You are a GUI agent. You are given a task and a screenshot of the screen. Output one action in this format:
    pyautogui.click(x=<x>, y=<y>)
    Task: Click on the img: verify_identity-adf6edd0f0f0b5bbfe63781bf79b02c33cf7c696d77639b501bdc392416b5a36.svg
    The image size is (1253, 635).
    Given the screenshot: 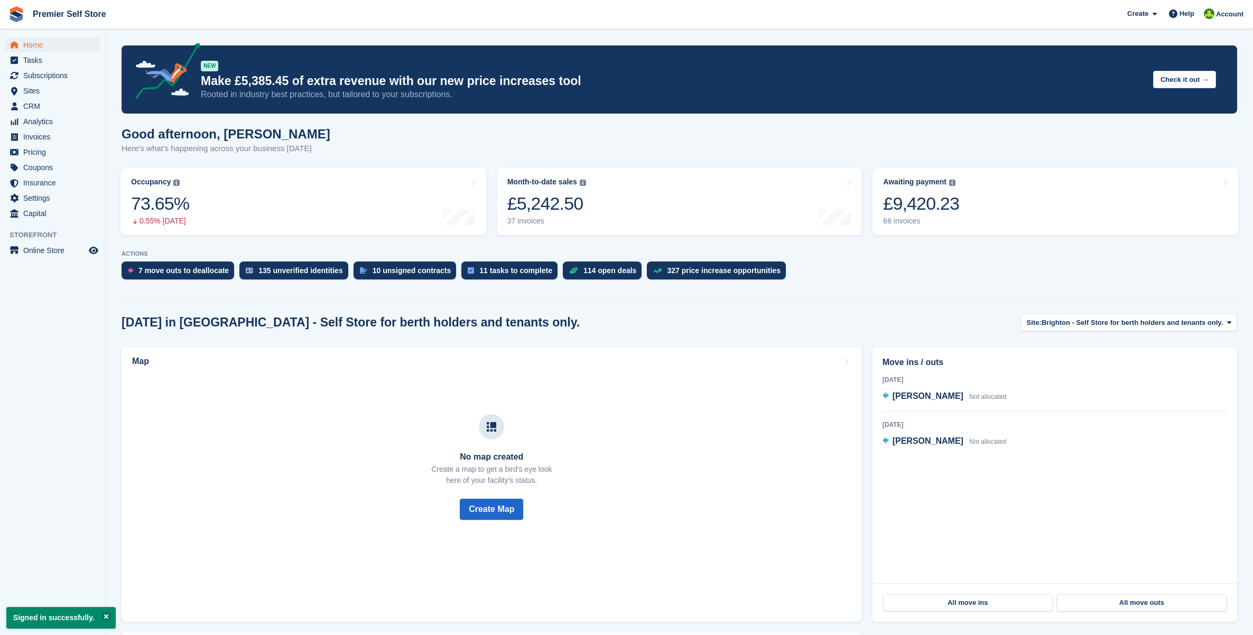 What is the action you would take?
    pyautogui.click(x=249, y=271)
    